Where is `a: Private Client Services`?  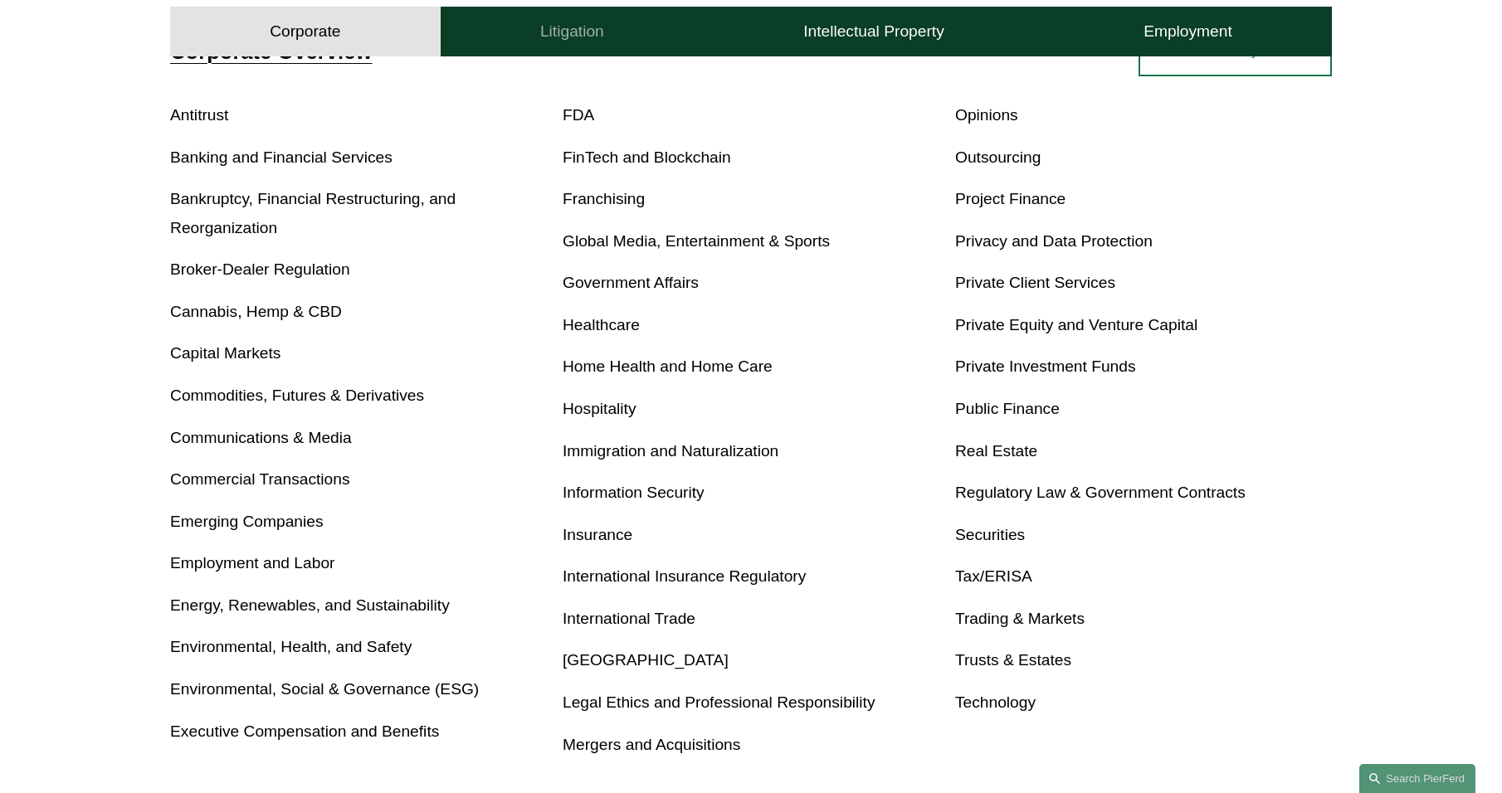 a: Private Client Services is located at coordinates (1035, 282).